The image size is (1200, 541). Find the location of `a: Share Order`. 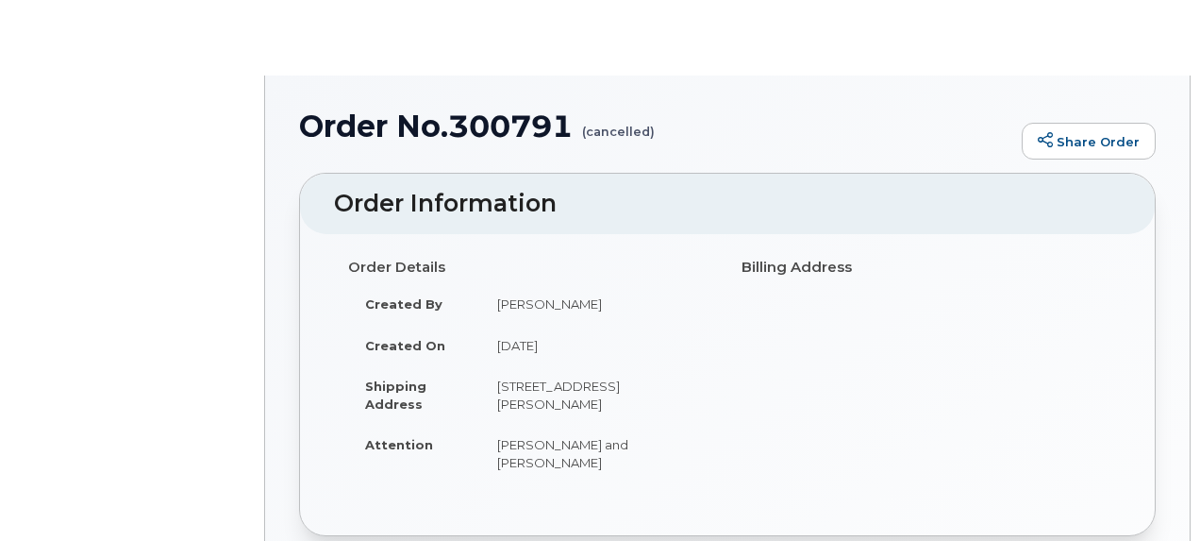

a: Share Order is located at coordinates (1089, 142).